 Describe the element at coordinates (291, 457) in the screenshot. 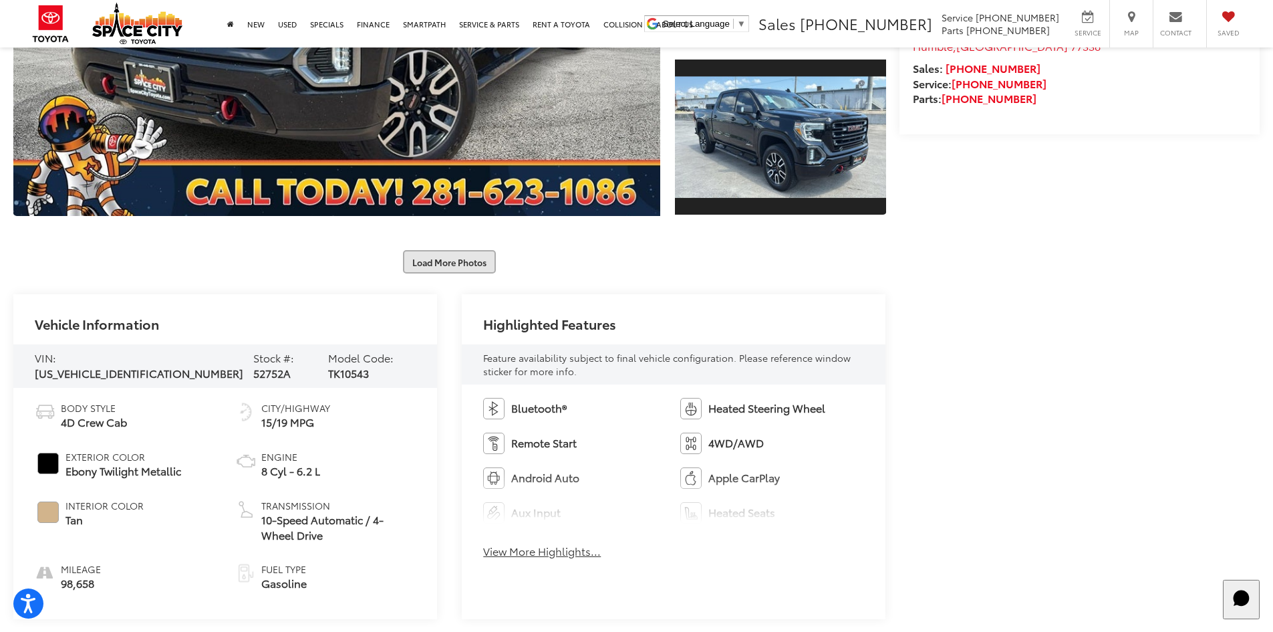

I see `span: Engine` at that location.